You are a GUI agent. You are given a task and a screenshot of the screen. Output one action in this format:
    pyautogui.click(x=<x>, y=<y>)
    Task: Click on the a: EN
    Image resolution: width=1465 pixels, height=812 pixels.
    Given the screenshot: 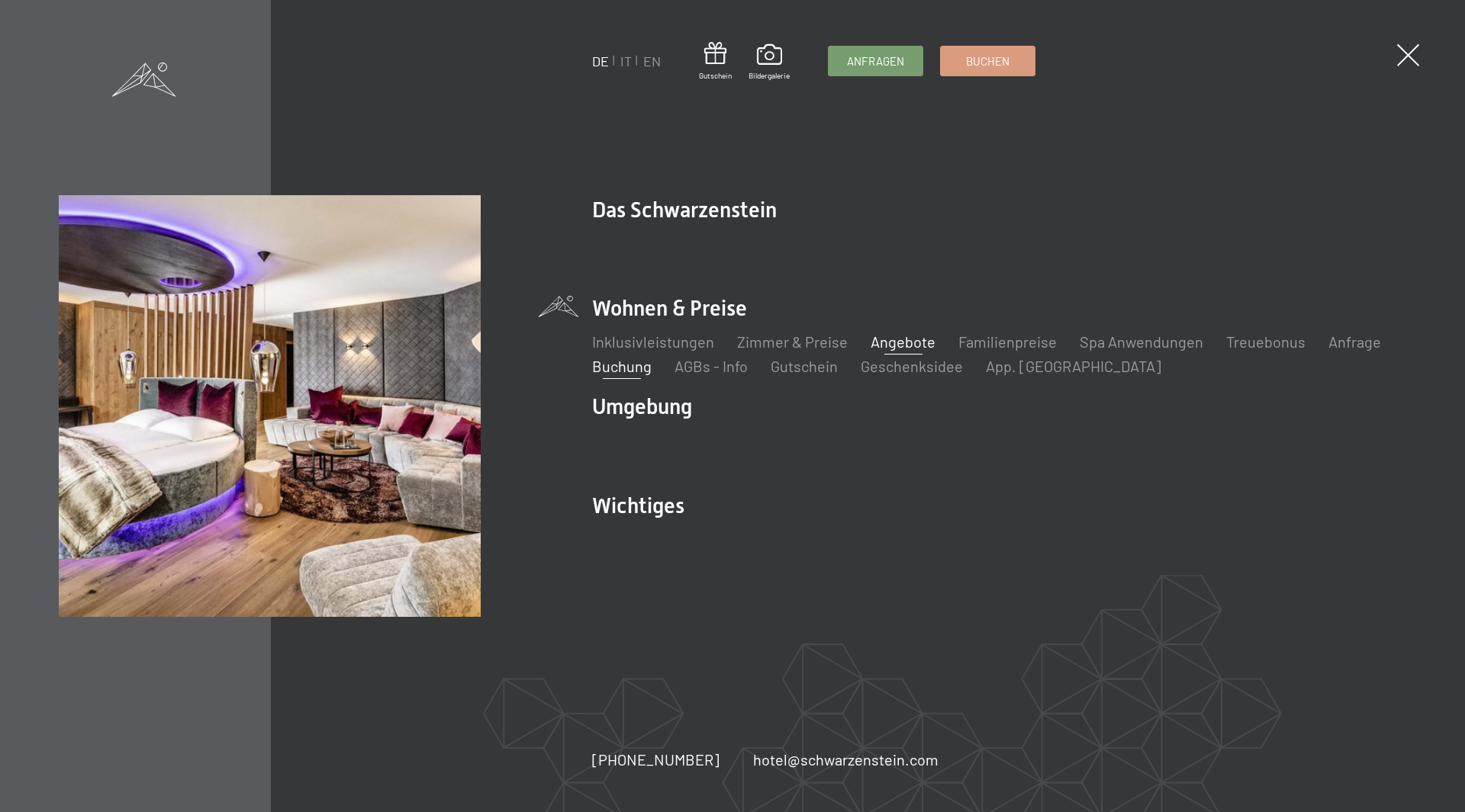 What is the action you would take?
    pyautogui.click(x=652, y=61)
    